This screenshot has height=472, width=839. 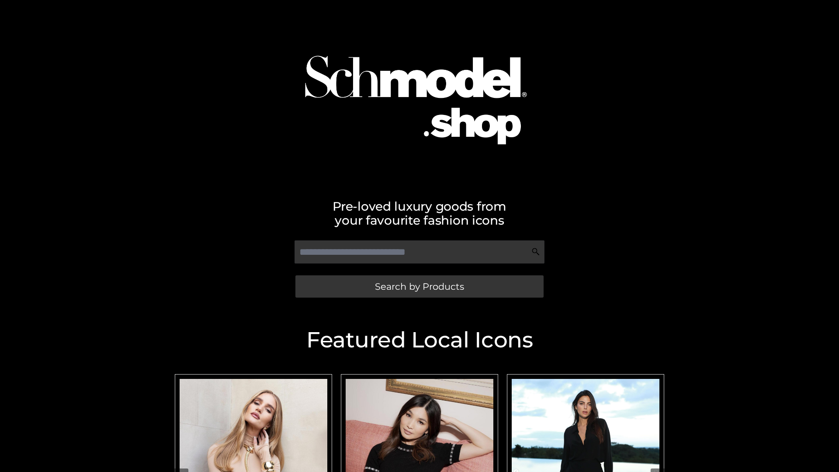 I want to click on h2: Pre-loved luxury goods from your favourite fashion icons, so click(x=420, y=213).